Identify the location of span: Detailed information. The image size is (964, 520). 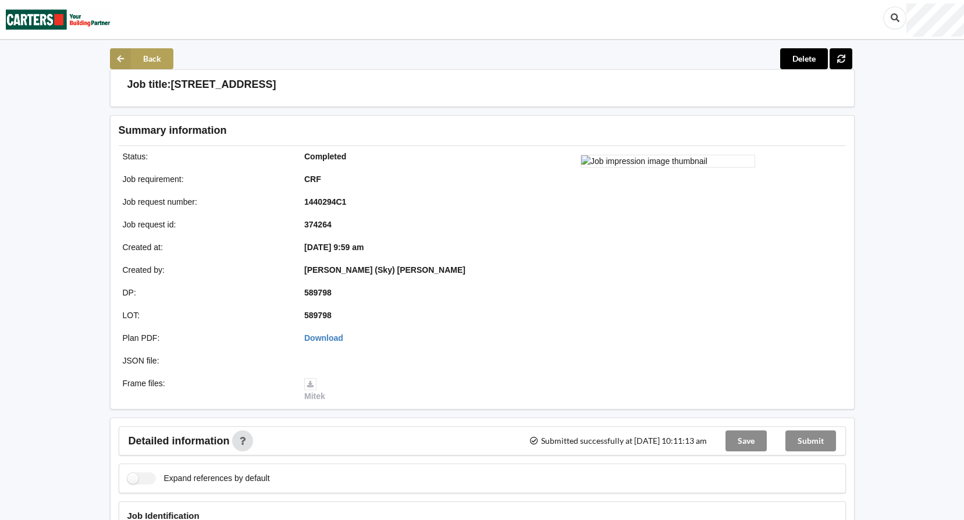
(179, 441).